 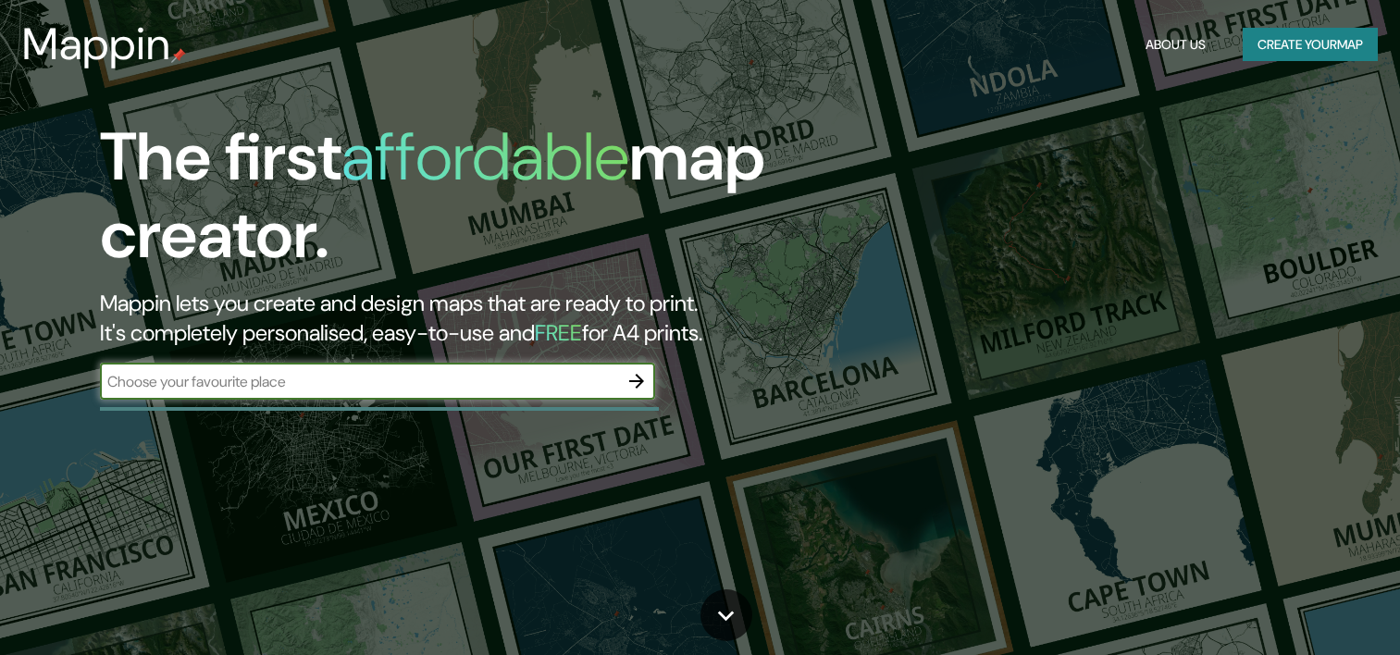 I want to click on img: mappin-pin, so click(x=179, y=56).